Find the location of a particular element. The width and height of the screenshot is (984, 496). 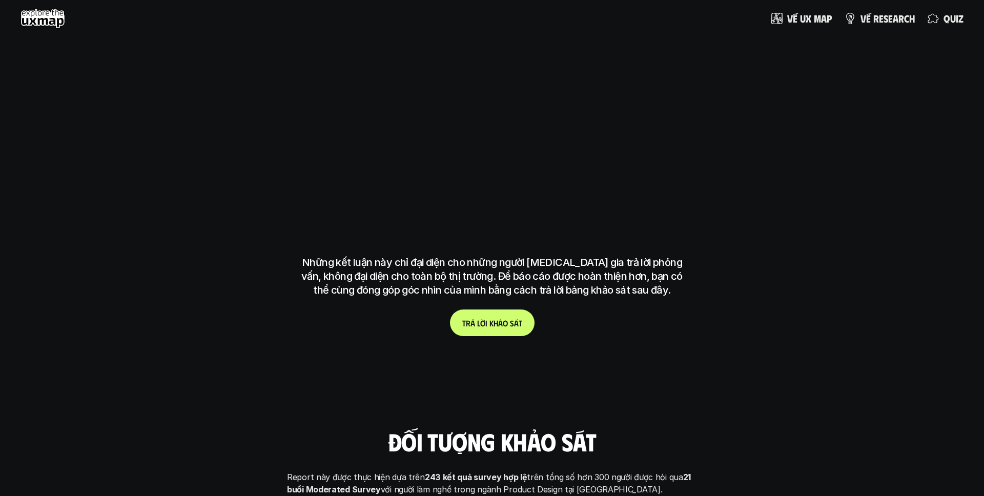

a: Vềuxmap is located at coordinates (801, 18).